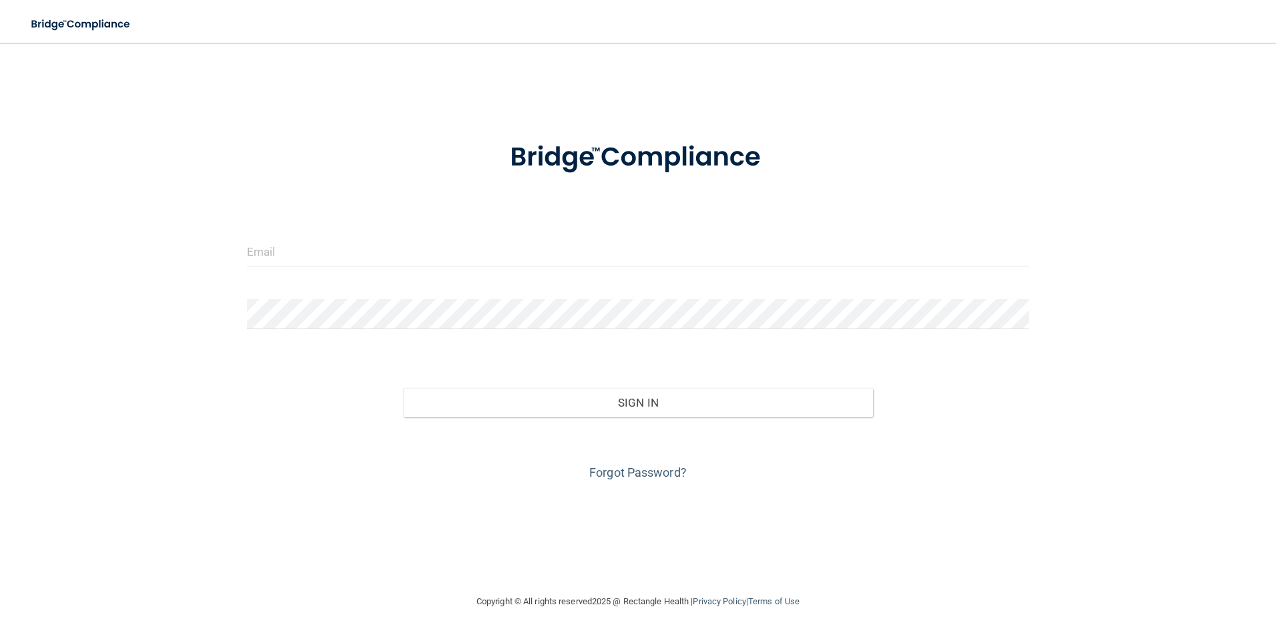  I want to click on button: Sign In, so click(638, 402).